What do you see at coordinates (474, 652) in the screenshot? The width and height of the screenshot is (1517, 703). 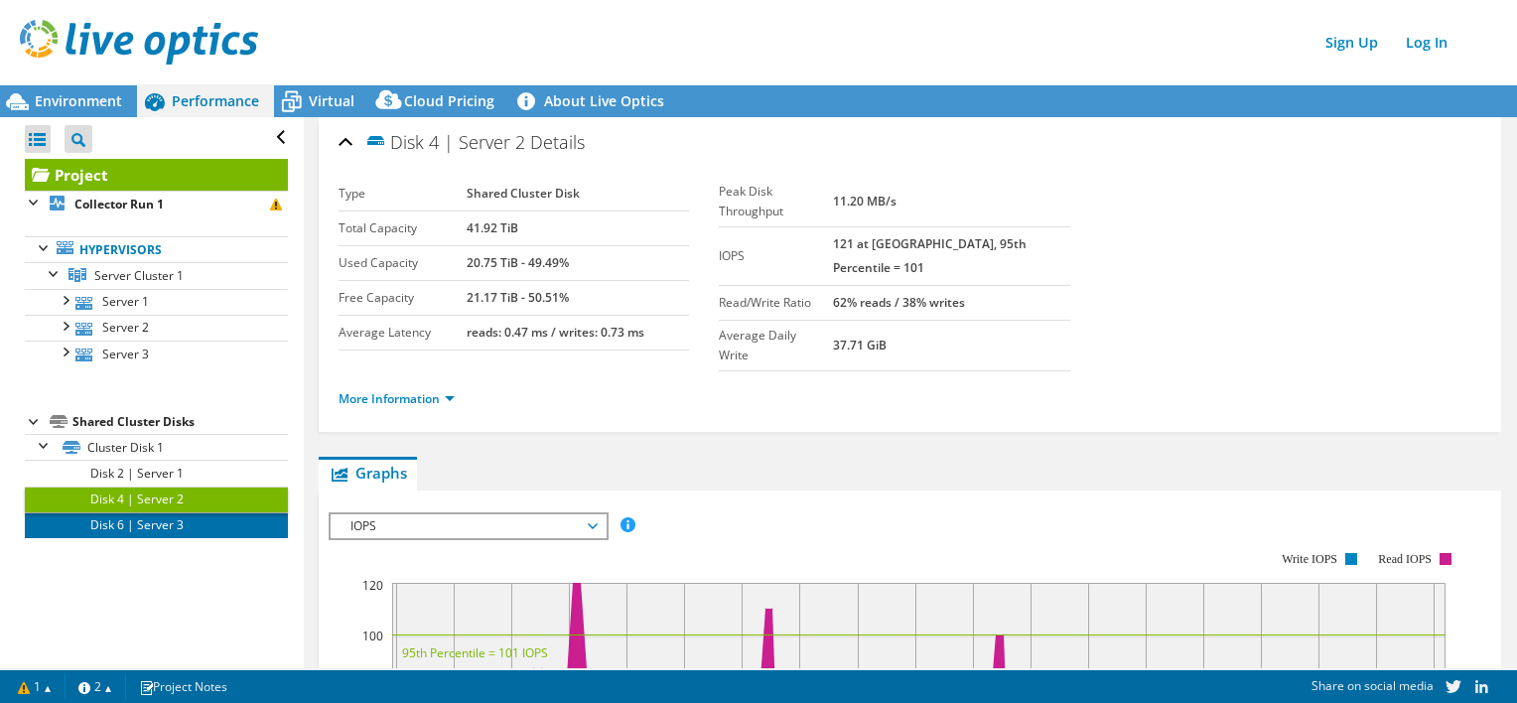 I see `text: 95th Percentile = 101 IOPS` at bounding box center [474, 652].